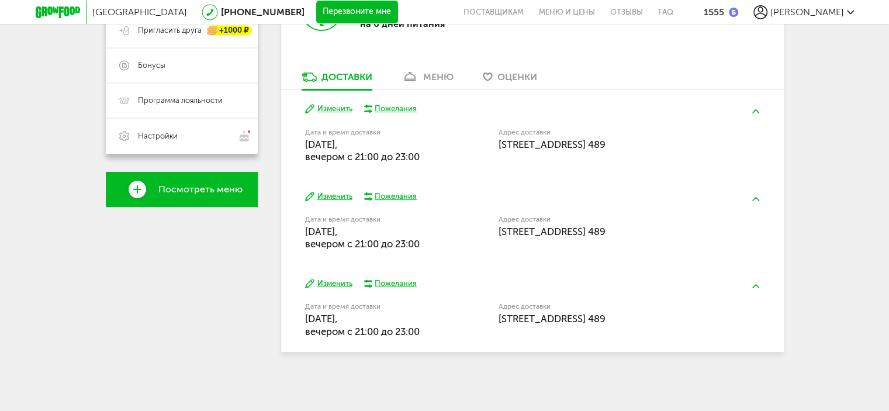 This screenshot has height=411, width=889. What do you see at coordinates (510, 80) in the screenshot?
I see `a: Оценки` at bounding box center [510, 80].